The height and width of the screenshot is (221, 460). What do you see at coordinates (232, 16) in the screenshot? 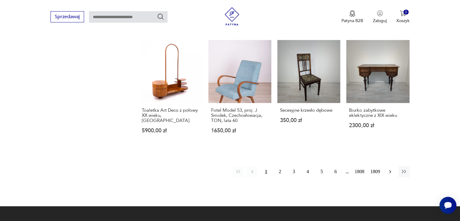
I see `img: Patyna - sklep z meblami i dekoracjami vintage` at bounding box center [232, 16].